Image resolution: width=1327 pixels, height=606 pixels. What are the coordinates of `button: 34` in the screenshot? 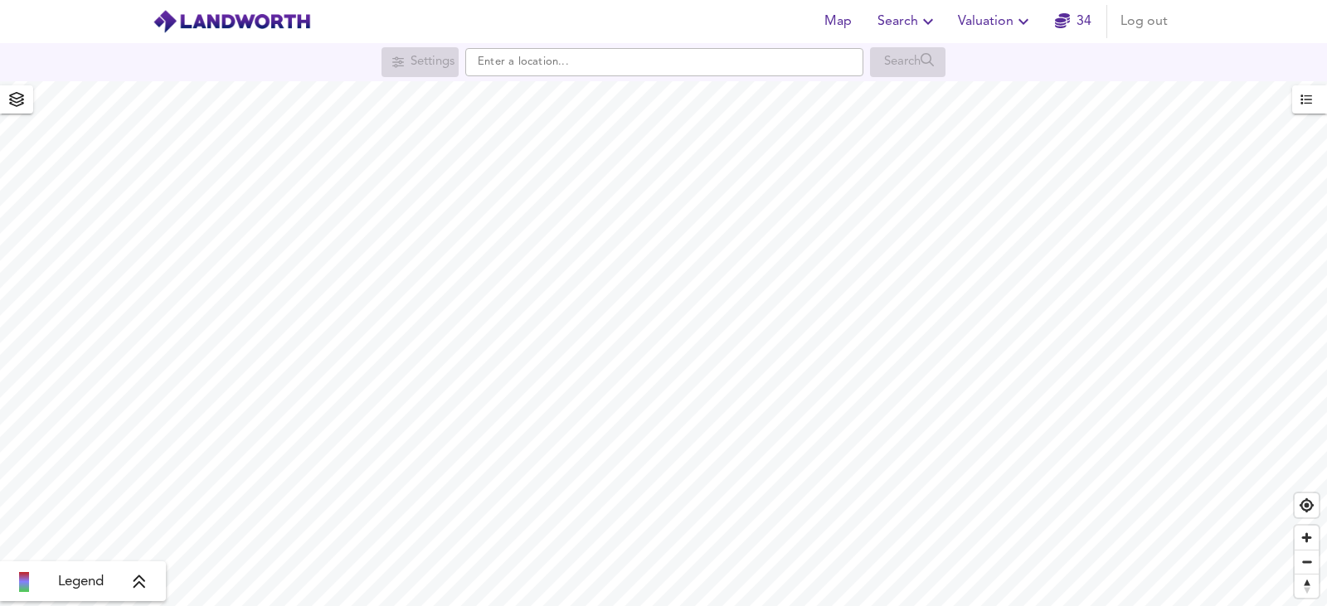 It's located at (1073, 22).